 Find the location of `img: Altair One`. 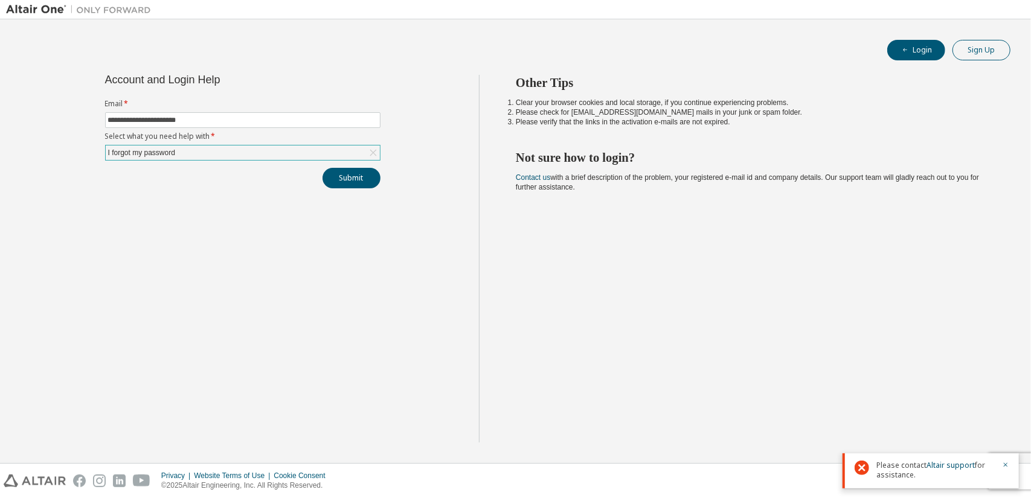

img: Altair One is located at coordinates (82, 10).